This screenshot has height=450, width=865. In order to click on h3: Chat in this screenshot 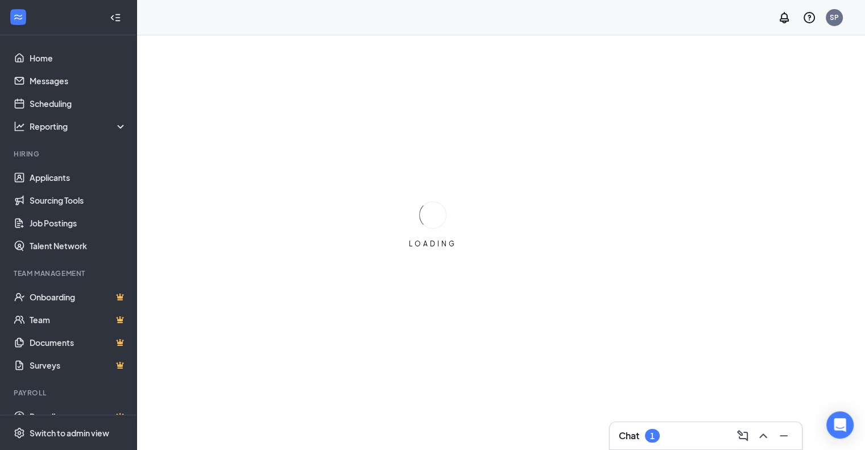, I will do `click(629, 436)`.